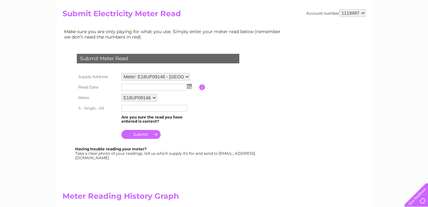 This screenshot has height=207, width=428. What do you see at coordinates (174, 34) in the screenshot?
I see `td: Make sure you are only paying for what you use. Simply enter your meter read below (remember we d...` at bounding box center [174, 34].